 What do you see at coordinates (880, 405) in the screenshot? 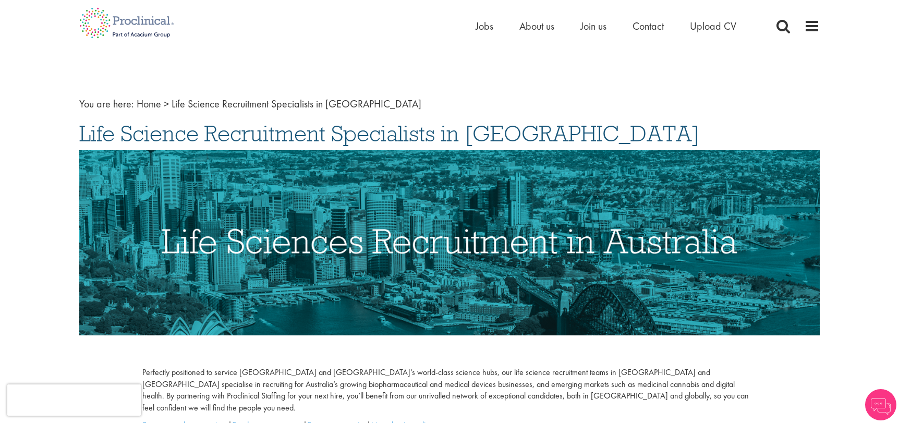
I see `img: Chatbot` at bounding box center [880, 405].